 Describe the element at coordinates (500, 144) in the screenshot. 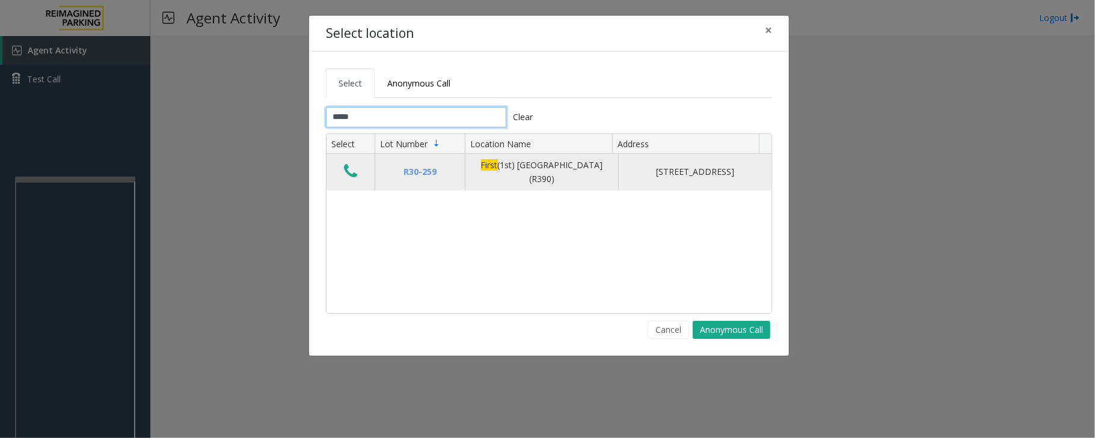

I see `span: Location Name` at that location.